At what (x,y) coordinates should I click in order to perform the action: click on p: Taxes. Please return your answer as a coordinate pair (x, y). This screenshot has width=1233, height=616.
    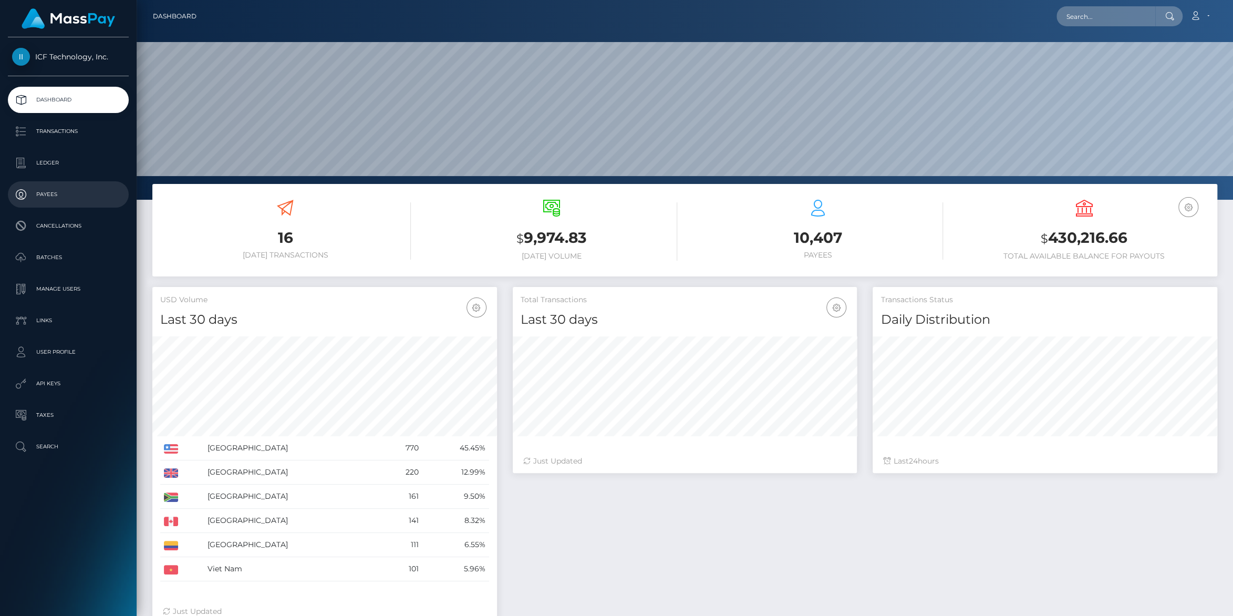
    Looking at the image, I should click on (68, 415).